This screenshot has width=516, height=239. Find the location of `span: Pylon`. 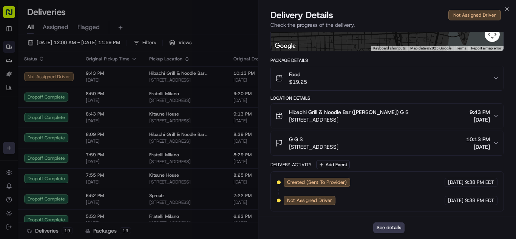

span: Pylon is located at coordinates (83, 131).